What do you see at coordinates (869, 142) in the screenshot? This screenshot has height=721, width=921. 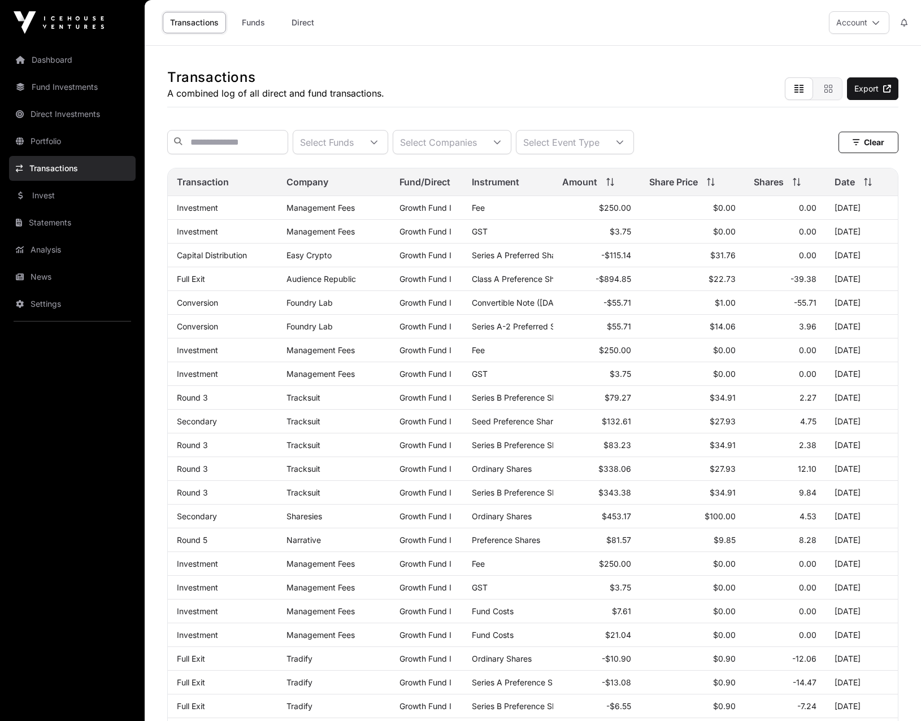 I see `button: Clear` at bounding box center [869, 142].